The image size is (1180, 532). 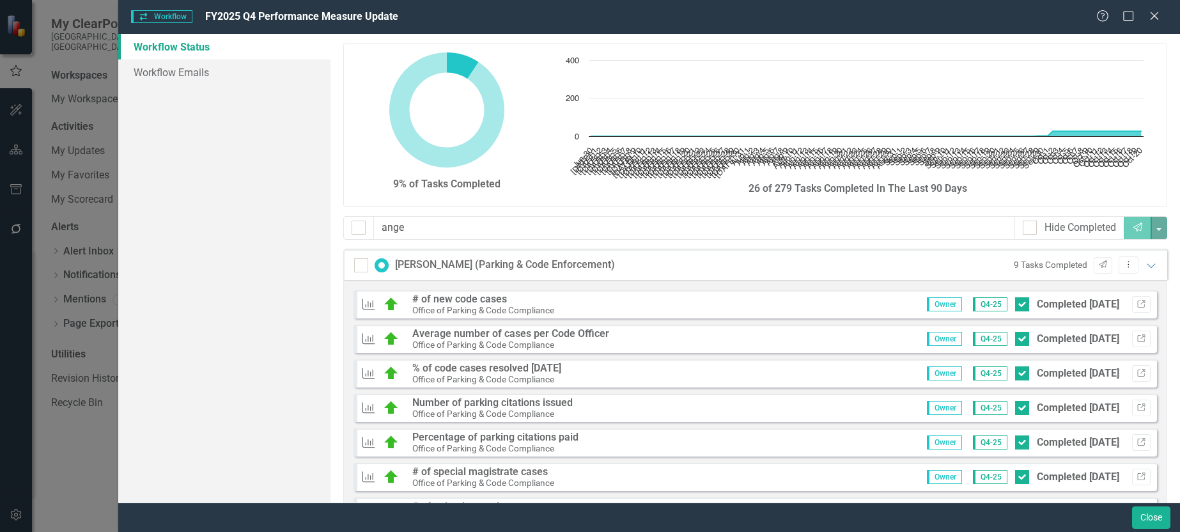 What do you see at coordinates (694, 228) in the screenshot?
I see `input: Filter Workflow Updaters...` at bounding box center [694, 228].